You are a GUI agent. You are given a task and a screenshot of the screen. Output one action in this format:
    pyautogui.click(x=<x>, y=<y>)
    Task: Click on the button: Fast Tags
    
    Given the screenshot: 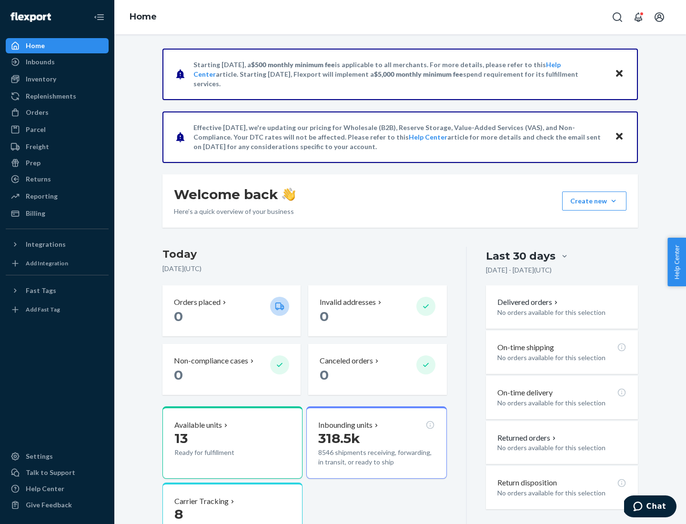 What is the action you would take?
    pyautogui.click(x=57, y=291)
    